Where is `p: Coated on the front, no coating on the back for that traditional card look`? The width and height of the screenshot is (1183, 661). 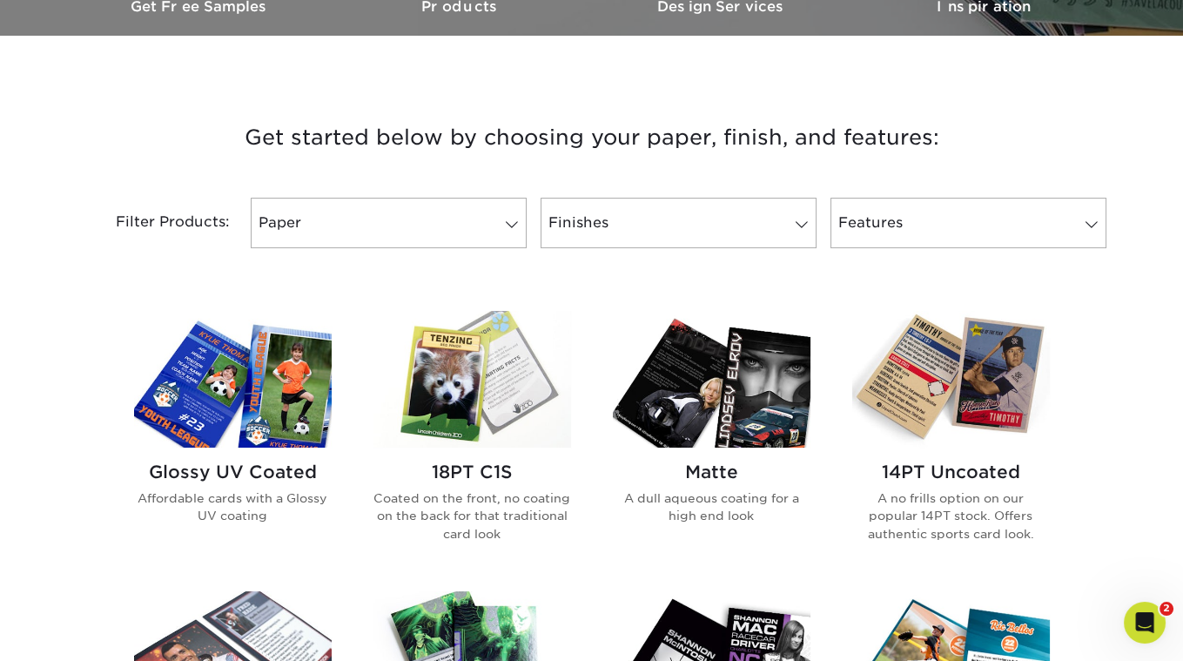
p: Coated on the front, no coating on the back for that traditional card look is located at coordinates (472, 515).